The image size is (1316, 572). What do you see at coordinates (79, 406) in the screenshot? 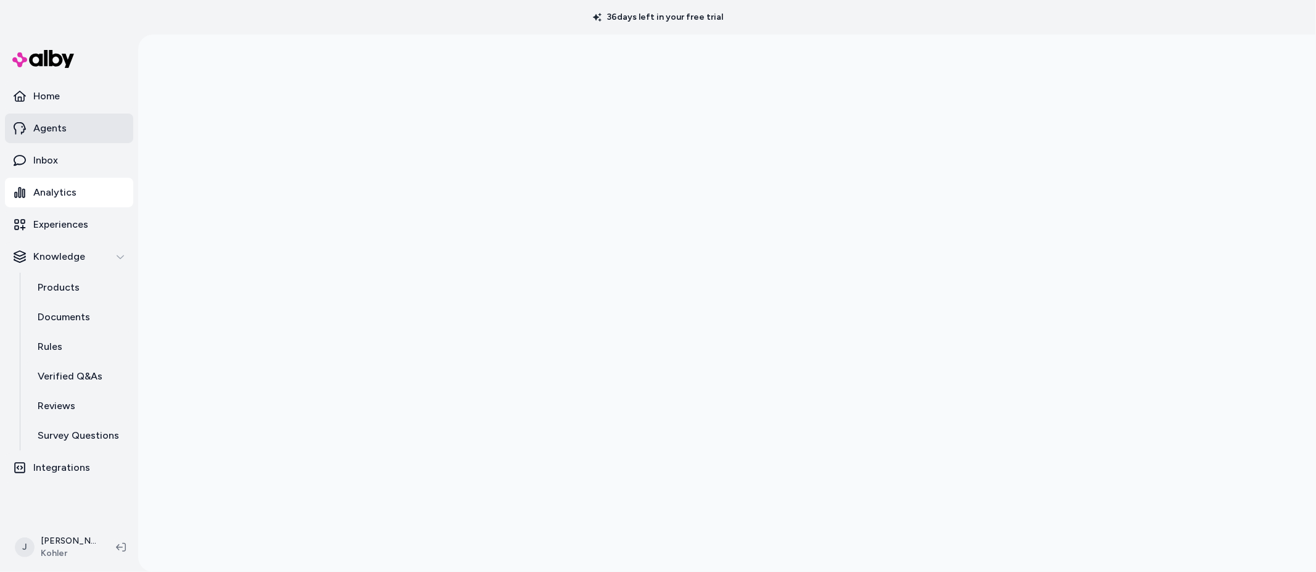
I see `a: Reviews` at bounding box center [79, 406].